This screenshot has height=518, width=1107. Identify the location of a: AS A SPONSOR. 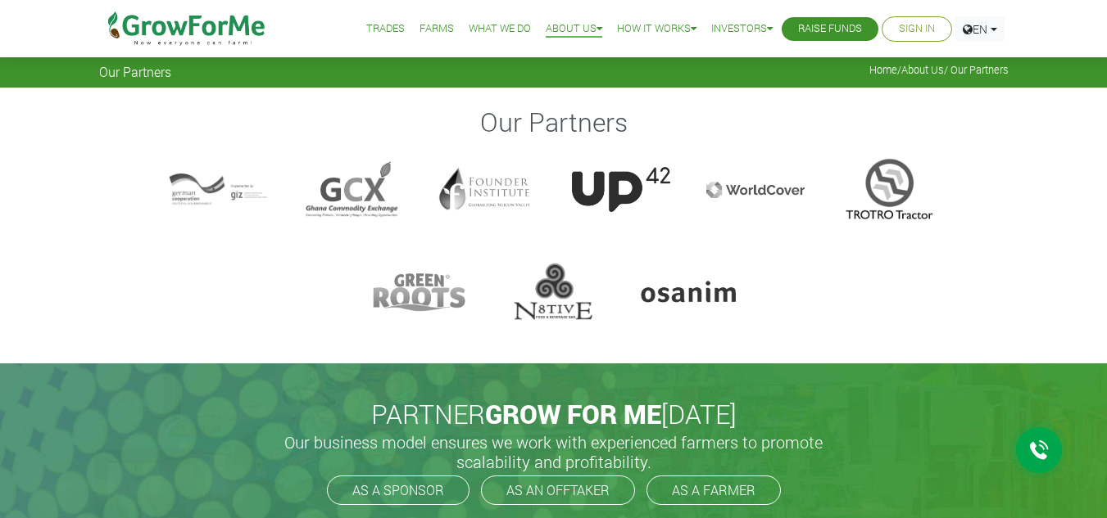
(398, 491).